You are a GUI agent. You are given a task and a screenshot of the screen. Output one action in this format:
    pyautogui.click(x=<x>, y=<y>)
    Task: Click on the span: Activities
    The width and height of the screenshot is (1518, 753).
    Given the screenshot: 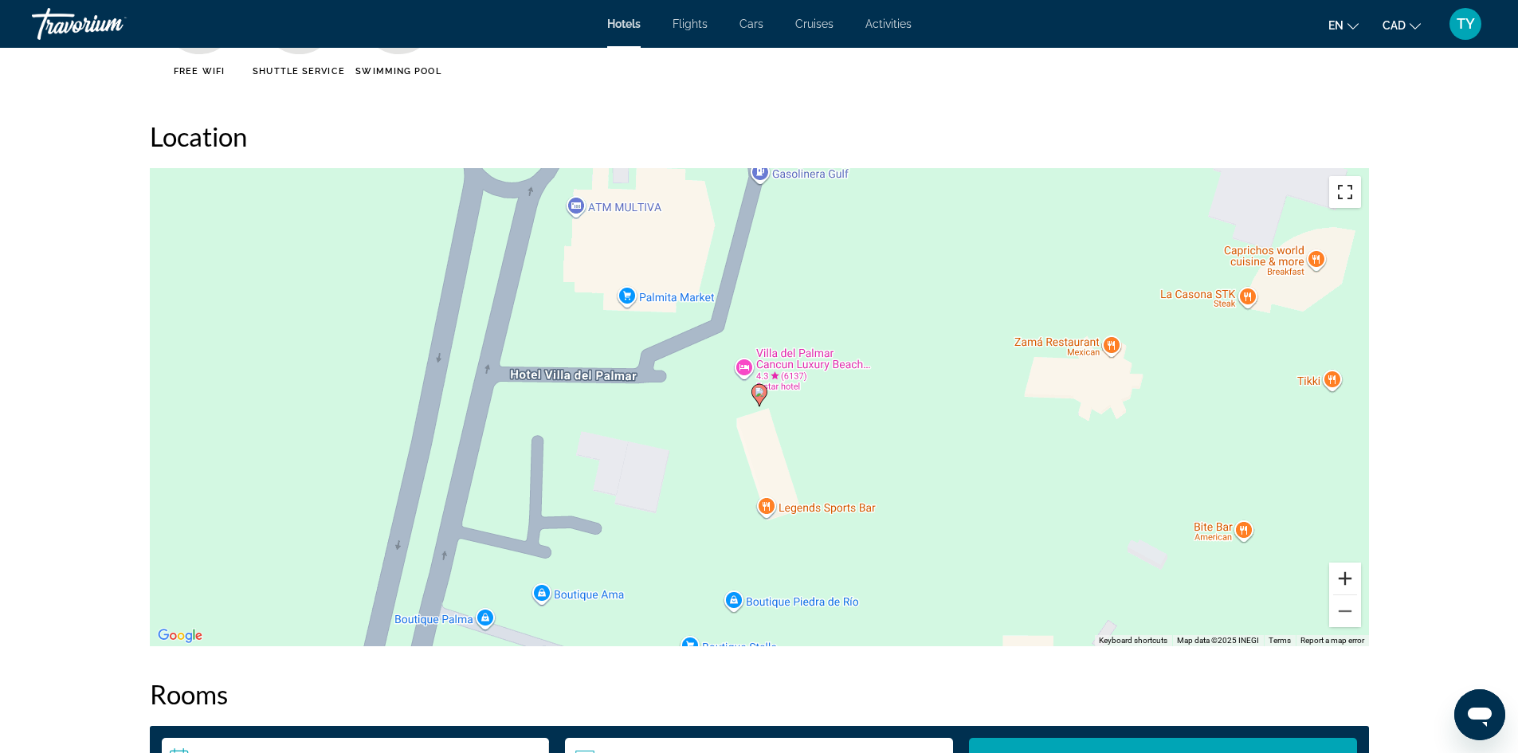 What is the action you would take?
    pyautogui.click(x=889, y=24)
    